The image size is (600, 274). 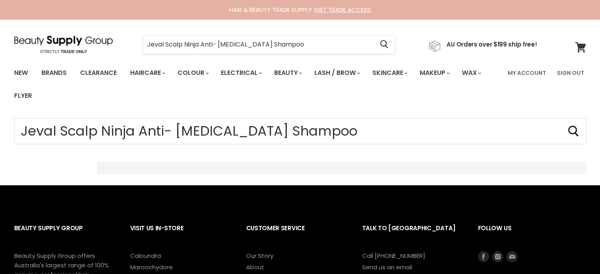 What do you see at coordinates (256, 84) in the screenshot?
I see `ul: Main menu` at bounding box center [256, 84].